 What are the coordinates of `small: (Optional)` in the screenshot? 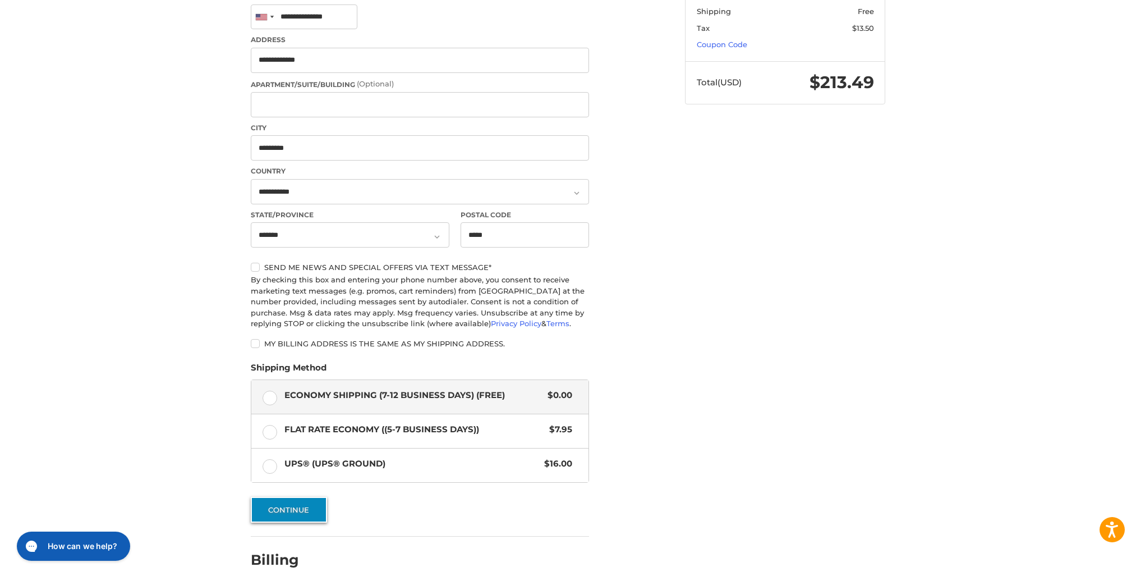 It's located at (375, 84).